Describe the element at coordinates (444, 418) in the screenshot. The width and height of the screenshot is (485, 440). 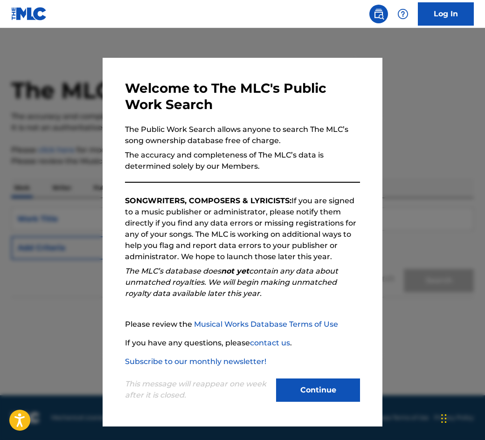
I see `div: Drag` at that location.